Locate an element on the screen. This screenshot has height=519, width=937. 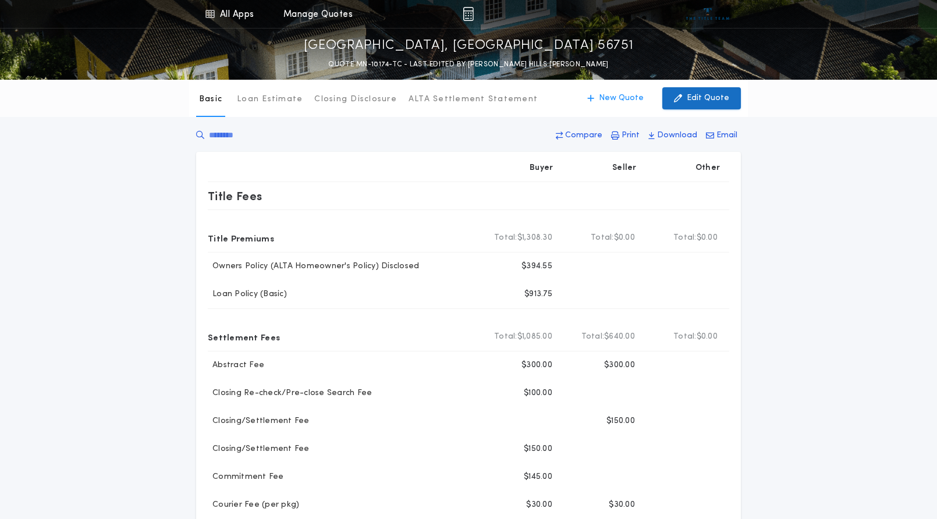
p: New Quote is located at coordinates (621, 98).